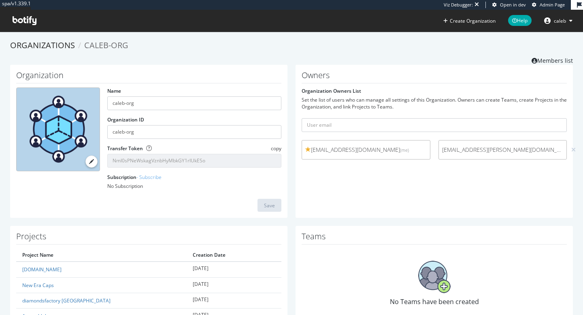 The image size is (583, 315). Describe the element at coordinates (38, 285) in the screenshot. I see `a: New Era Caps` at that location.